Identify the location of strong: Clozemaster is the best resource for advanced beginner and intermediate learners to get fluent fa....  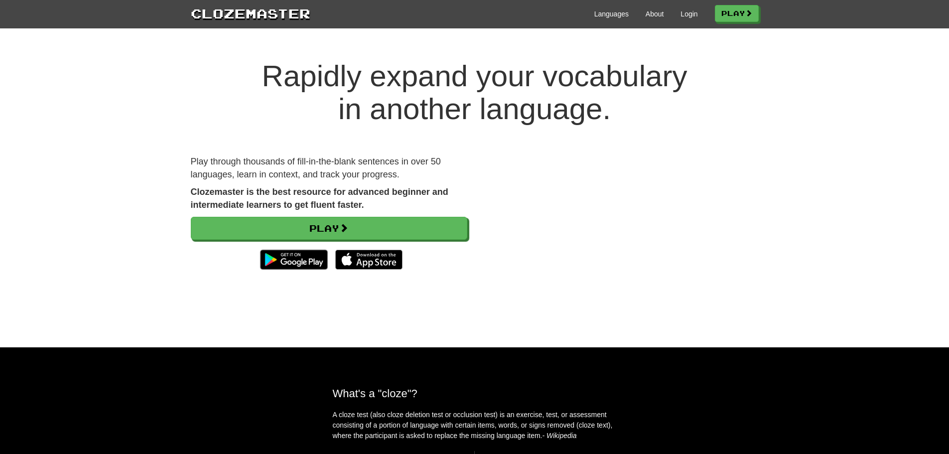
(319, 198).